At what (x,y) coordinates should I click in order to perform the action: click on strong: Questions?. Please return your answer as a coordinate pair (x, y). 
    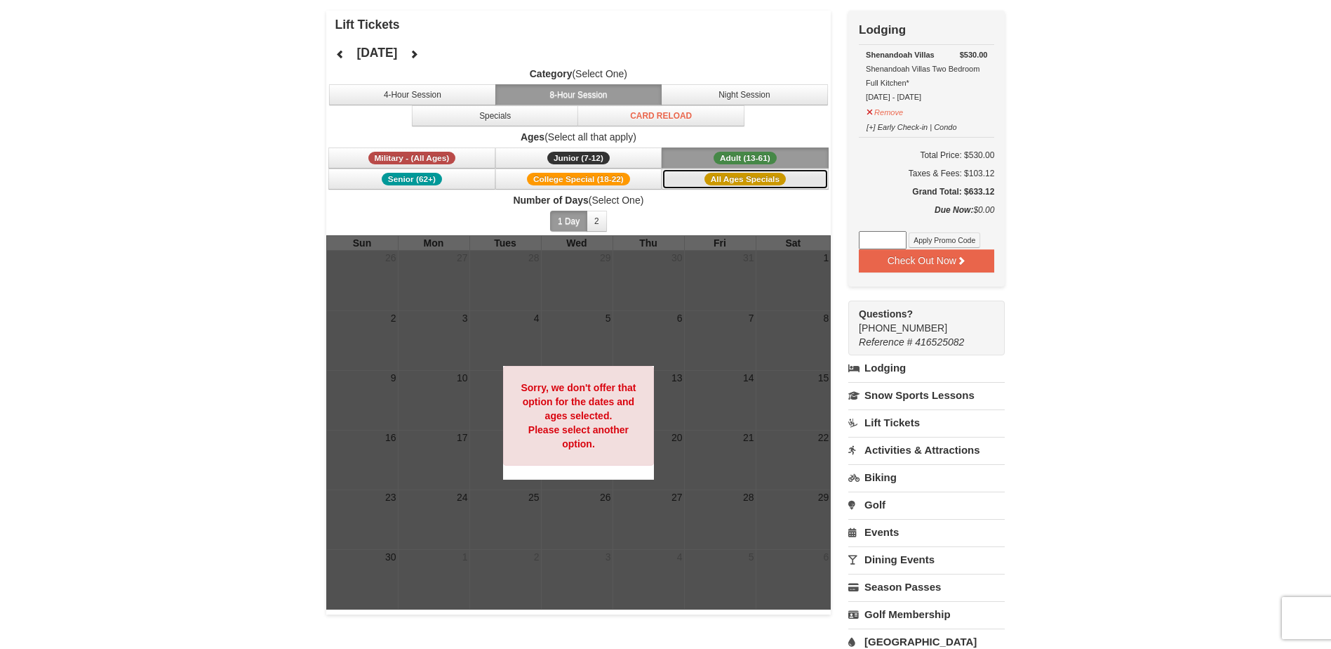
    Looking at the image, I should click on (886, 314).